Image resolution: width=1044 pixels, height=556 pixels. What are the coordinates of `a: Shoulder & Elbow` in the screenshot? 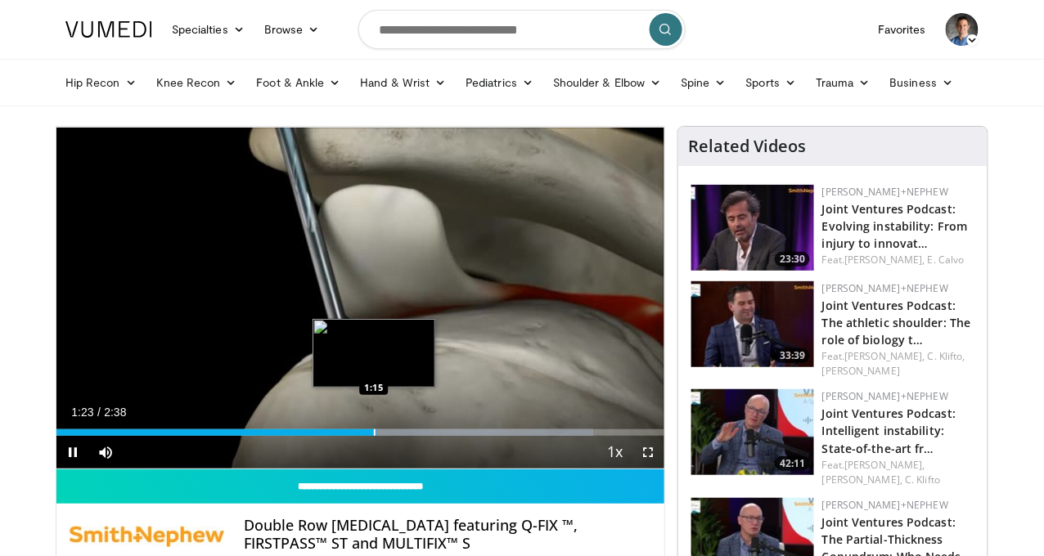 It's located at (607, 83).